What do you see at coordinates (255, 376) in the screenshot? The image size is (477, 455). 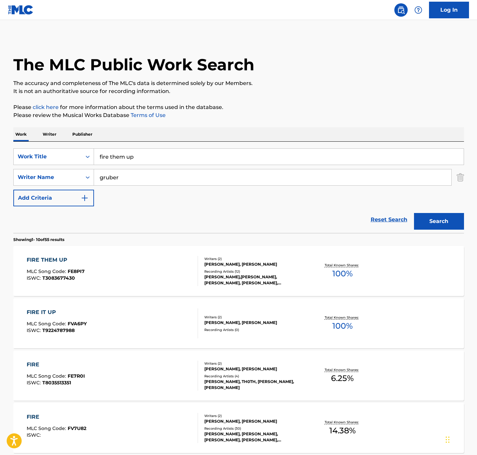 I see `div: Recording Artists ( 4 )` at bounding box center [255, 376].